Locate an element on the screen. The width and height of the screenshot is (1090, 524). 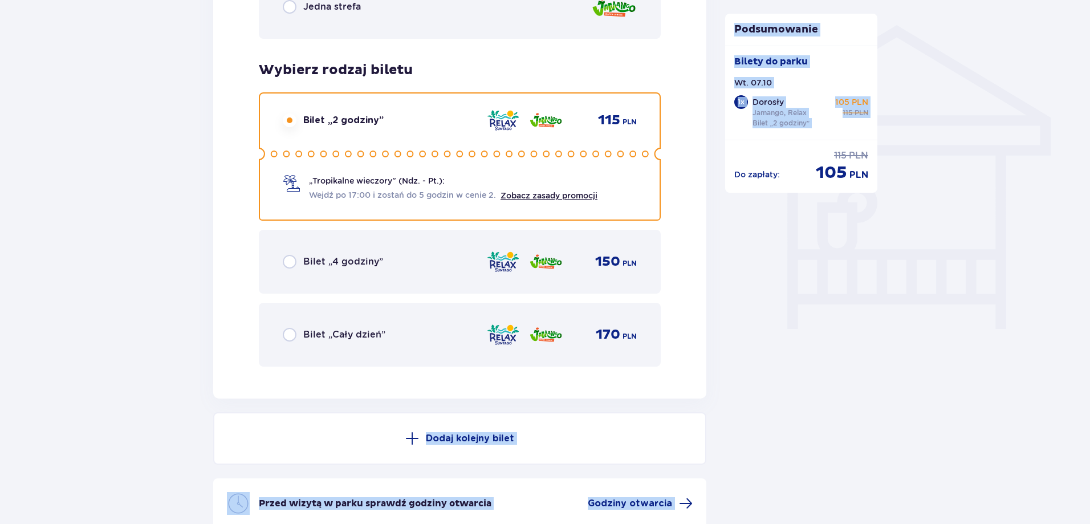
a: Godziny otwarcia is located at coordinates (640, 503).